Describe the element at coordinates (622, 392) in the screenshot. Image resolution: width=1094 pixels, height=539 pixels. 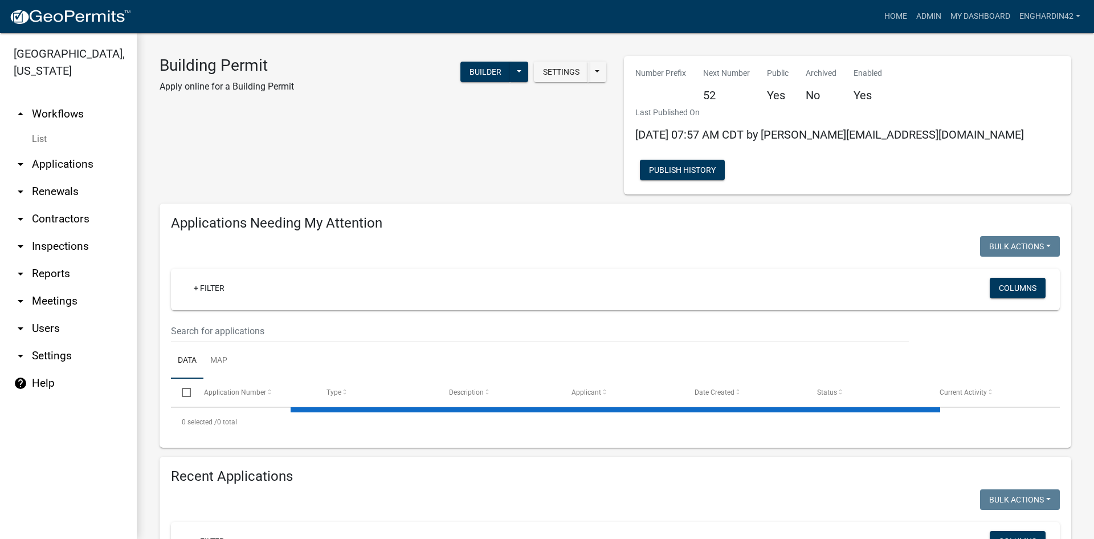
I see `datatable-header-cell: Applicant` at that location.